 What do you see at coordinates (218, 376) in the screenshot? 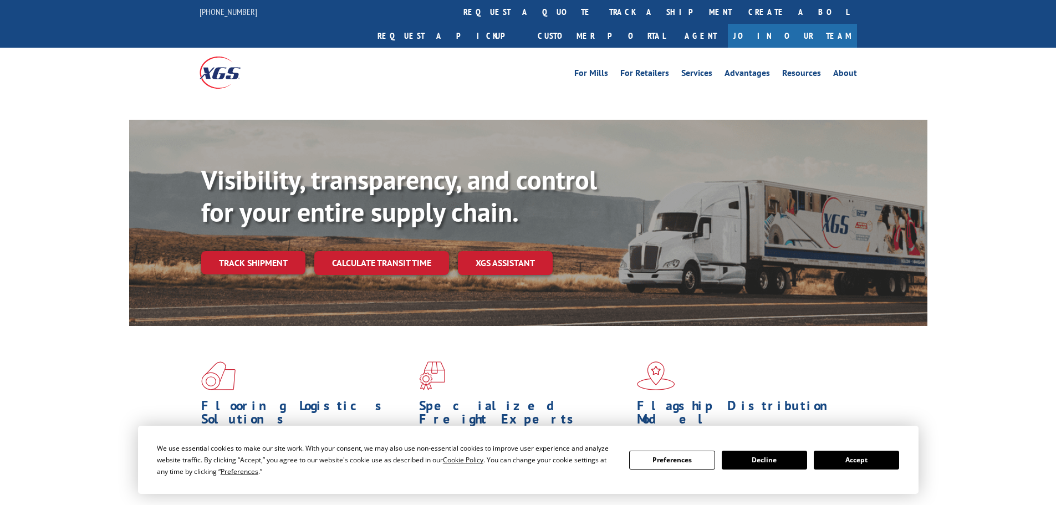
I see `img: xgs-icon-total-supply-chain-intelligence-red` at bounding box center [218, 376].